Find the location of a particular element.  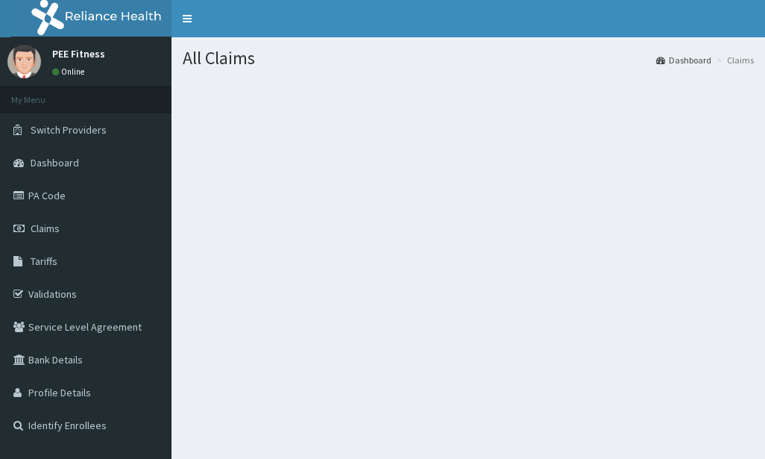

span: Tariffs is located at coordinates (44, 261).